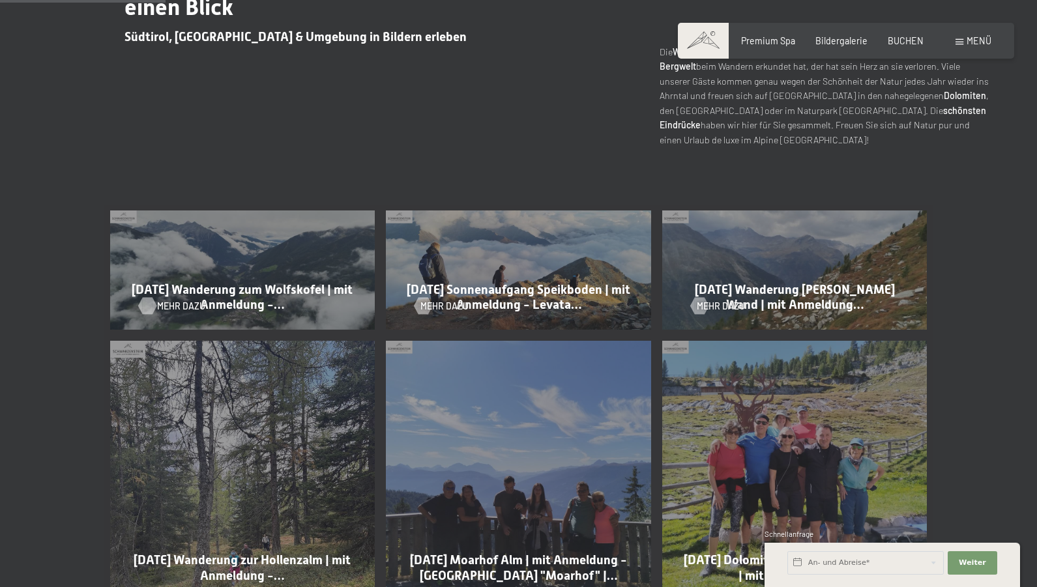 The height and width of the screenshot is (587, 1037). Describe the element at coordinates (768, 40) in the screenshot. I see `span: Premium Spa` at that location.